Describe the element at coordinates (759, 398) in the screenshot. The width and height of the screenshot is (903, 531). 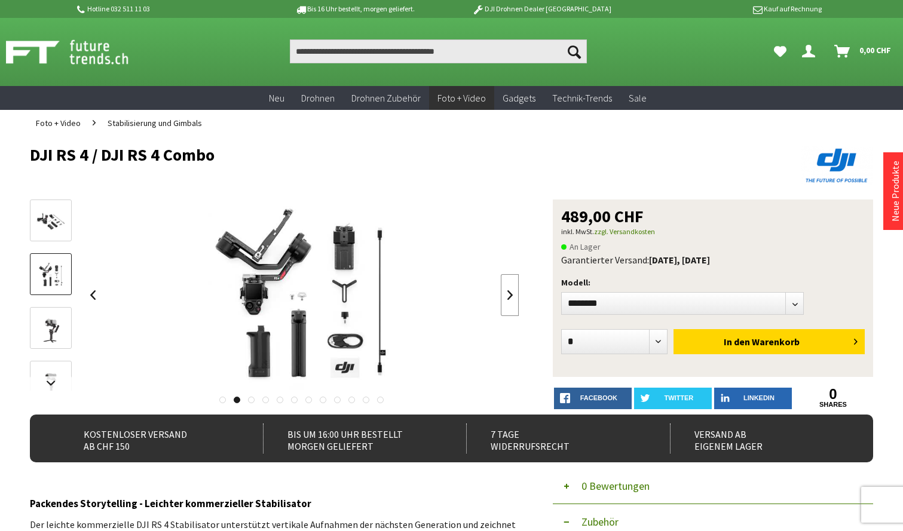
I see `span: LinkedIn` at that location.